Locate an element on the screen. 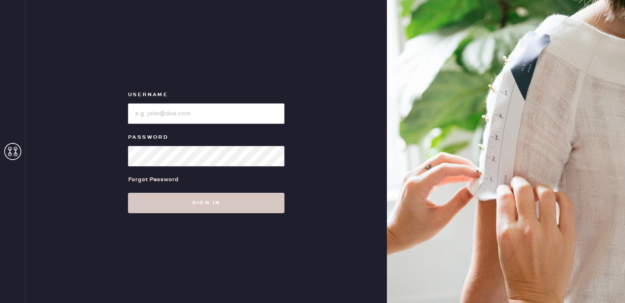 Image resolution: width=625 pixels, height=303 pixels. label: Username is located at coordinates (206, 95).